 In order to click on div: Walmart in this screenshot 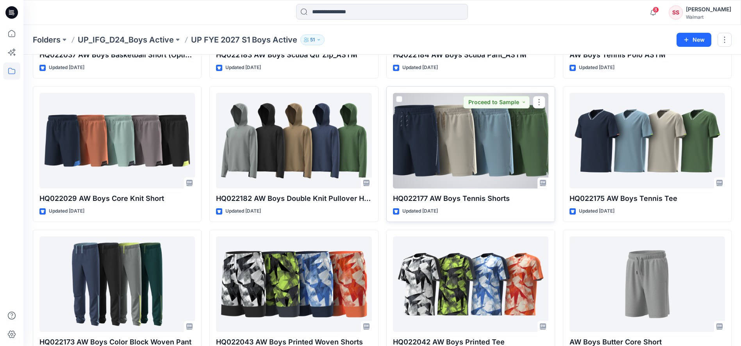, I will do `click(708, 17)`.